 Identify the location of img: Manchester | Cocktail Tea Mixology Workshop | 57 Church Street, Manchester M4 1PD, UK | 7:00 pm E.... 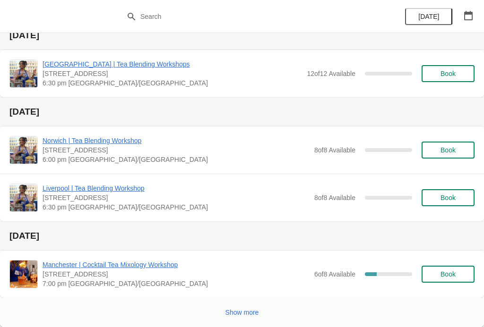
(24, 274).